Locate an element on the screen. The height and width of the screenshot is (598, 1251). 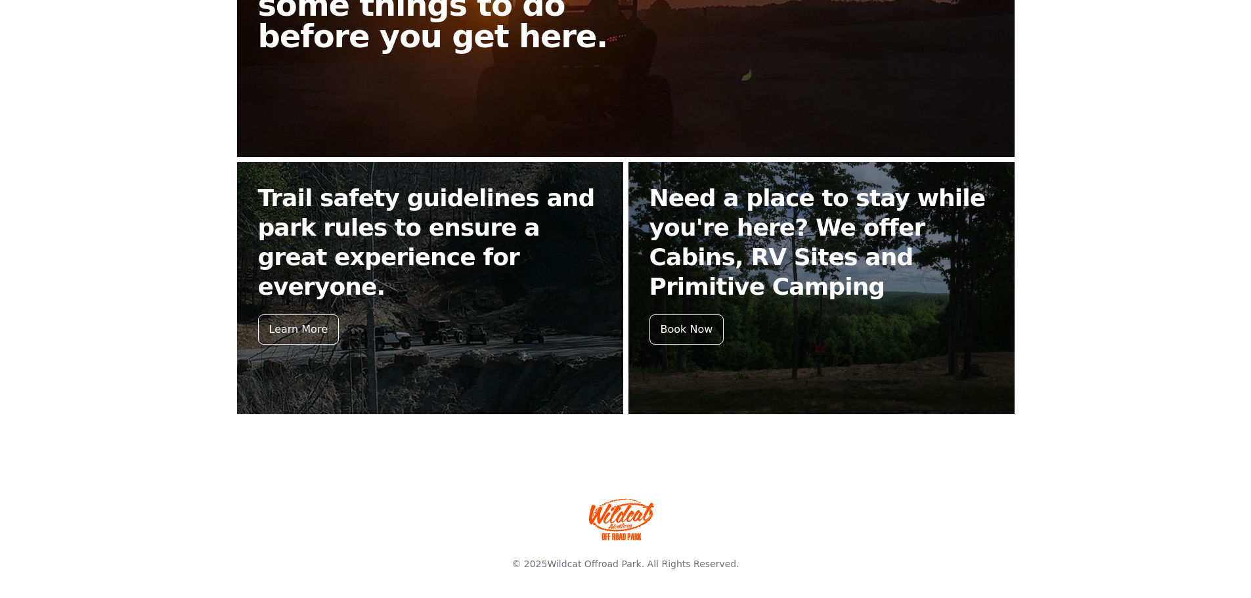
a: Wildcat Offroad Park is located at coordinates (593, 564).